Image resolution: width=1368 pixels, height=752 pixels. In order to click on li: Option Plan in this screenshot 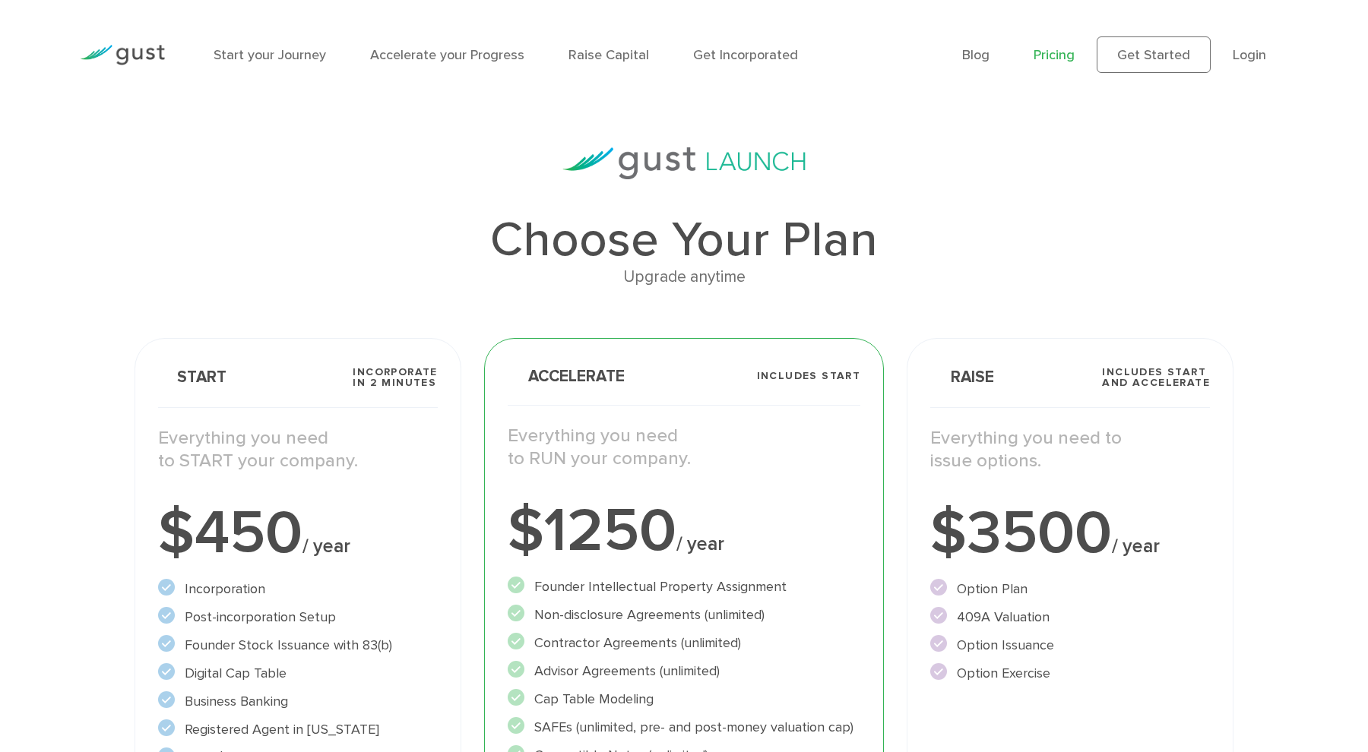, I will do `click(1070, 589)`.